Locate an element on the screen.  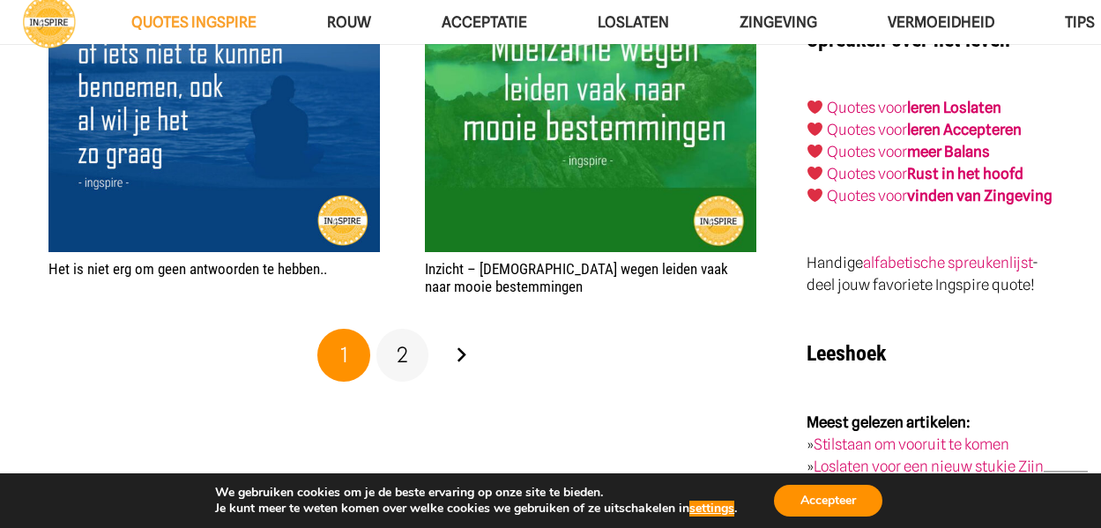
a: Het is niet erg om geen antwoorden te hebben.. is located at coordinates (188, 269).